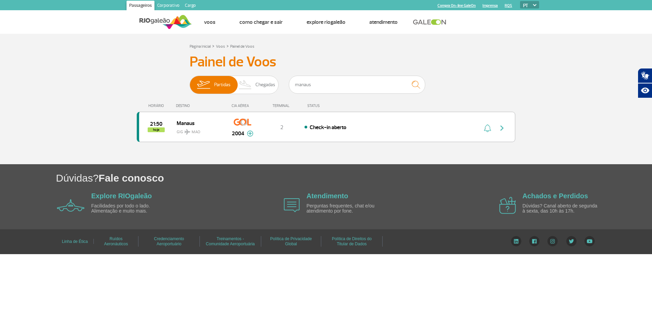  I want to click on span: hoje, so click(156, 130).